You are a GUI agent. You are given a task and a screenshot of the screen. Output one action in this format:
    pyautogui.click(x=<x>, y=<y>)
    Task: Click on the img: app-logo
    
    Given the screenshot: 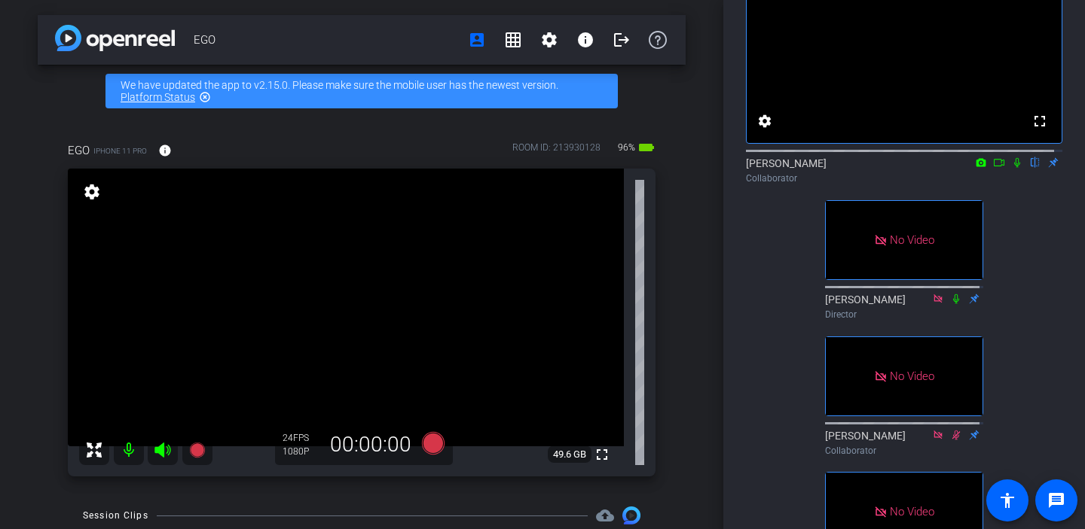 What is the action you would take?
    pyautogui.click(x=114, y=38)
    